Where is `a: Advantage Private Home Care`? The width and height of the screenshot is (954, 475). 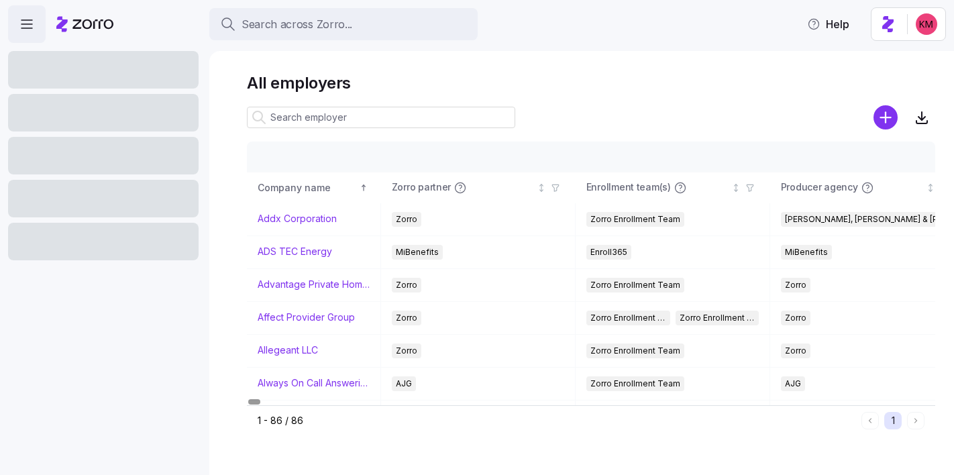 a: Advantage Private Home Care is located at coordinates (313, 285).